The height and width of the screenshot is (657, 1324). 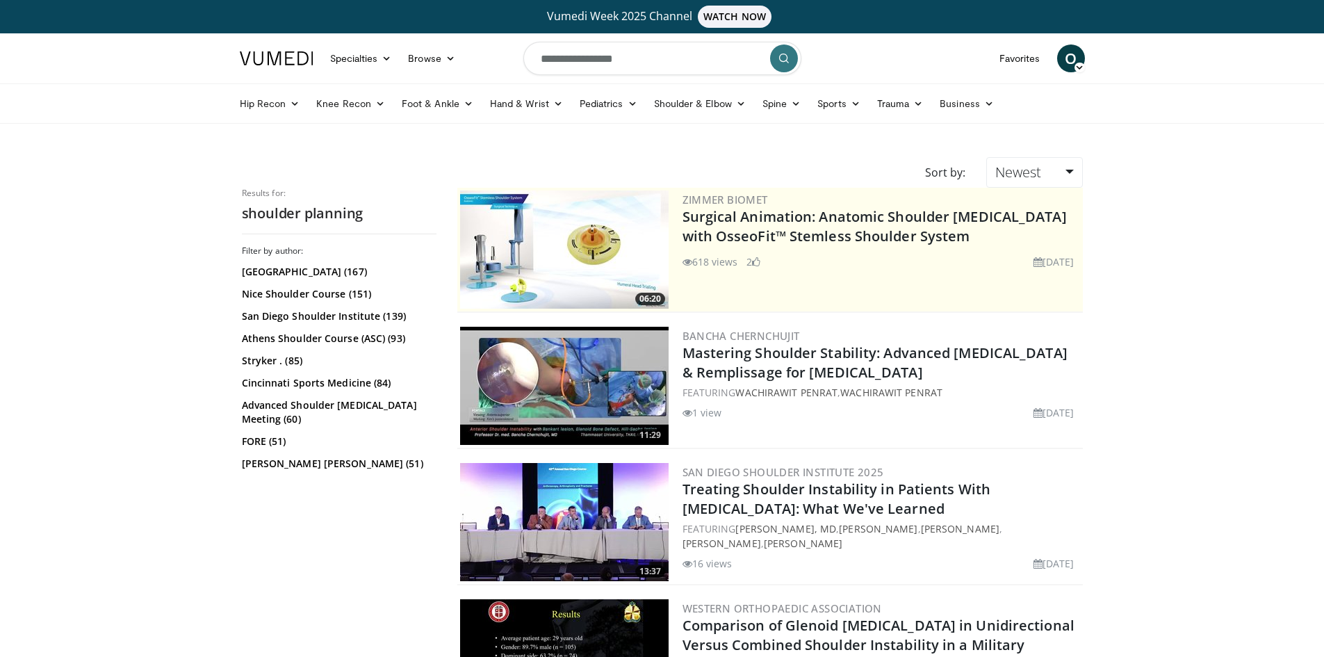 What do you see at coordinates (564, 249) in the screenshot?
I see `img: 84e7f812-2061-4fff-86f6-cdff29f66ef4.300x170_q85_crop-smart_upscale.jpg` at bounding box center [564, 249].